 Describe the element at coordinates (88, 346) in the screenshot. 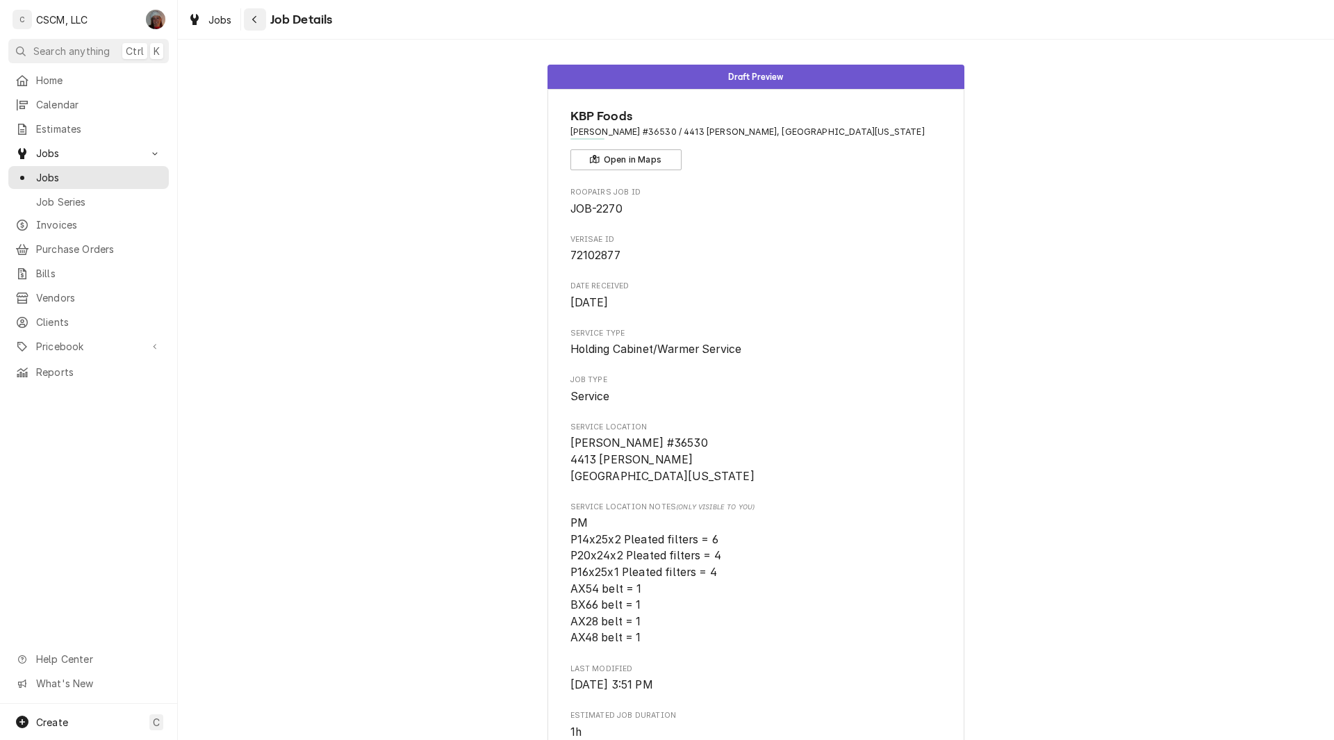

I see `a: Go to Pricebook` at that location.